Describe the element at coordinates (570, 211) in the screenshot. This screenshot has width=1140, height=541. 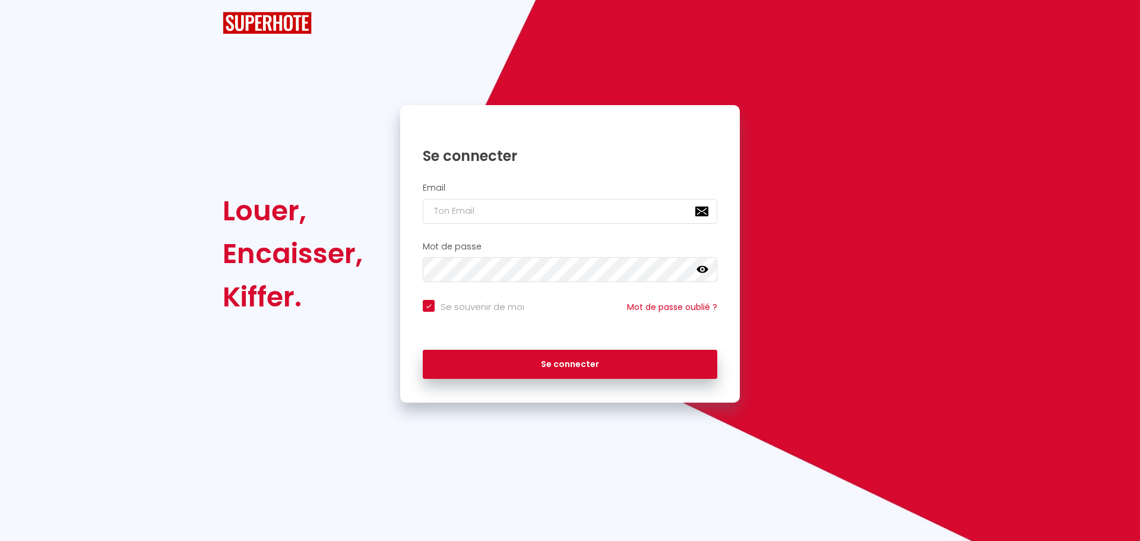
I see `input: Ton Email` at that location.